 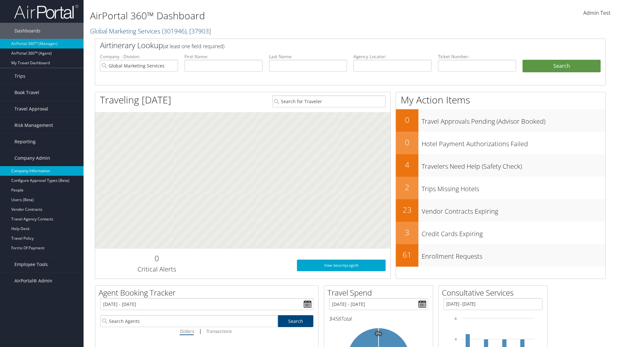 I want to click on a: 2Trips Missing Hotels, so click(x=500, y=188).